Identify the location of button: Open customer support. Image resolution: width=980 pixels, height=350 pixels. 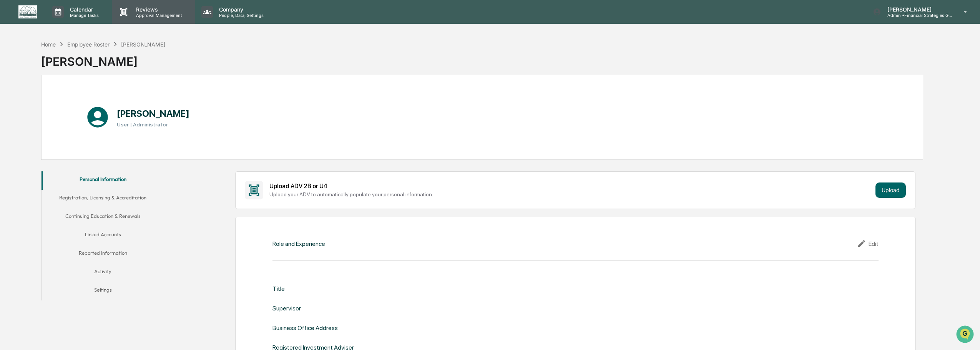
(10, 10).